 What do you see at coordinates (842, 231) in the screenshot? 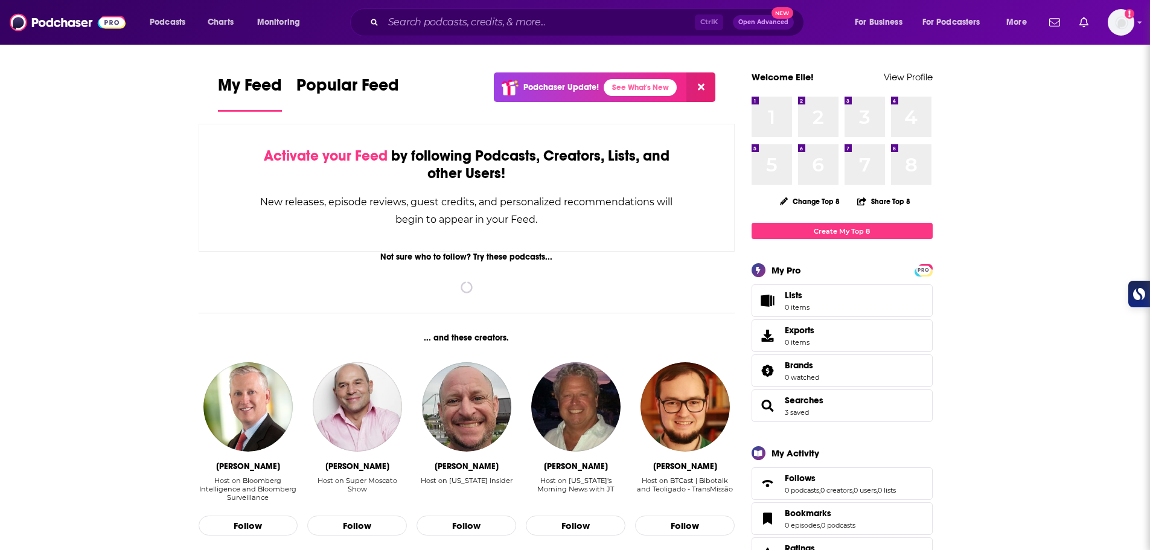
I see `a: Create My Top 8` at bounding box center [842, 231].